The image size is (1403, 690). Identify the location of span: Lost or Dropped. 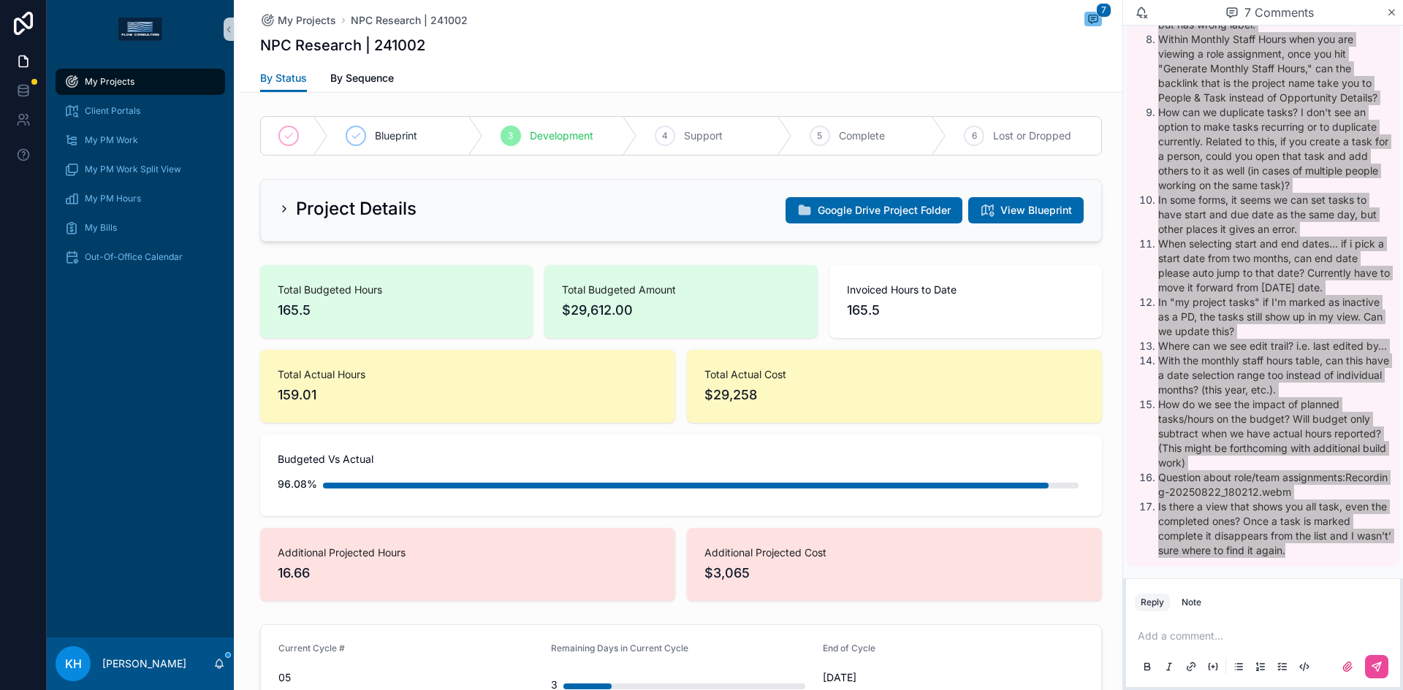
(1032, 136).